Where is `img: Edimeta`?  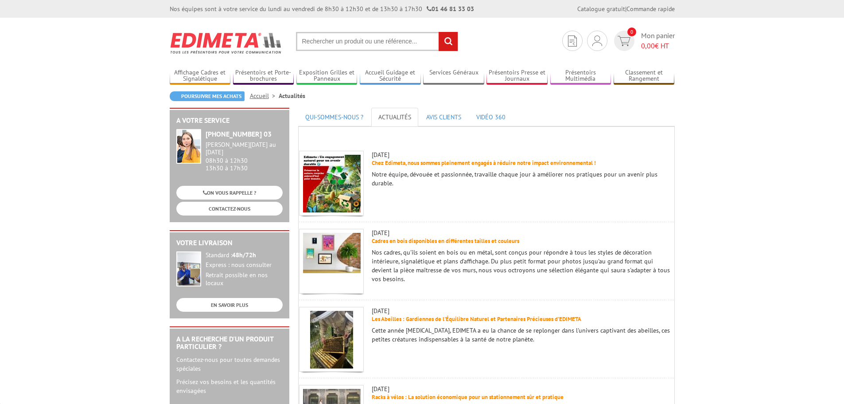
img: Edimeta is located at coordinates (226, 43).